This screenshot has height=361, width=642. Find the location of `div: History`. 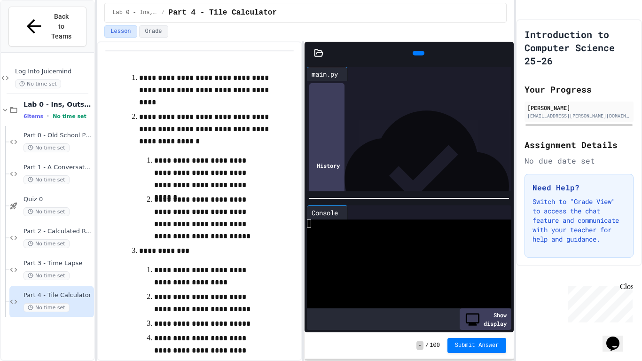

div: History is located at coordinates (327, 165).